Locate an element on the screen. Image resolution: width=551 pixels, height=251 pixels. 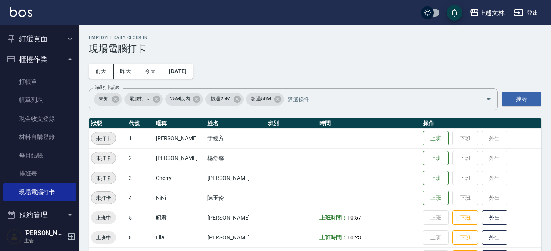
button: 釘選頁面 is located at coordinates (40, 39).